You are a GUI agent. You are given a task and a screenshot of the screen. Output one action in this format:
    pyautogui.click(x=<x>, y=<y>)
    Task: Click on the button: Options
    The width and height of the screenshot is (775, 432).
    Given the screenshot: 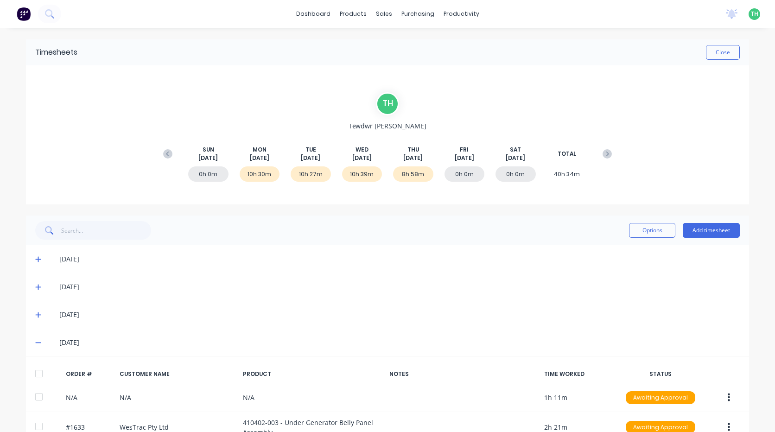 What is the action you would take?
    pyautogui.click(x=653, y=231)
    